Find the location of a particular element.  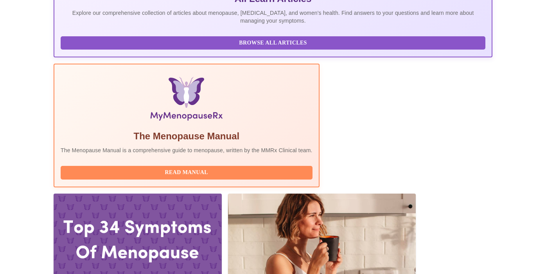

p: The Menopause Manual is a comprehensive guide to menopause, written by the MMRx Clinical team. is located at coordinates (186, 151).